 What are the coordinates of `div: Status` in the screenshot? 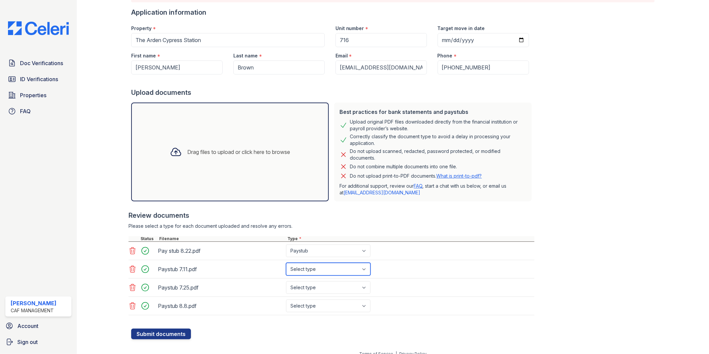 It's located at (149, 239).